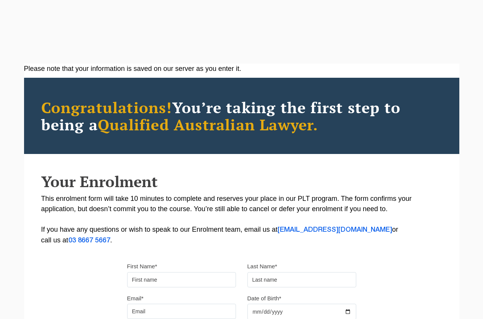 The width and height of the screenshot is (483, 319). I want to click on label: Email*, so click(135, 299).